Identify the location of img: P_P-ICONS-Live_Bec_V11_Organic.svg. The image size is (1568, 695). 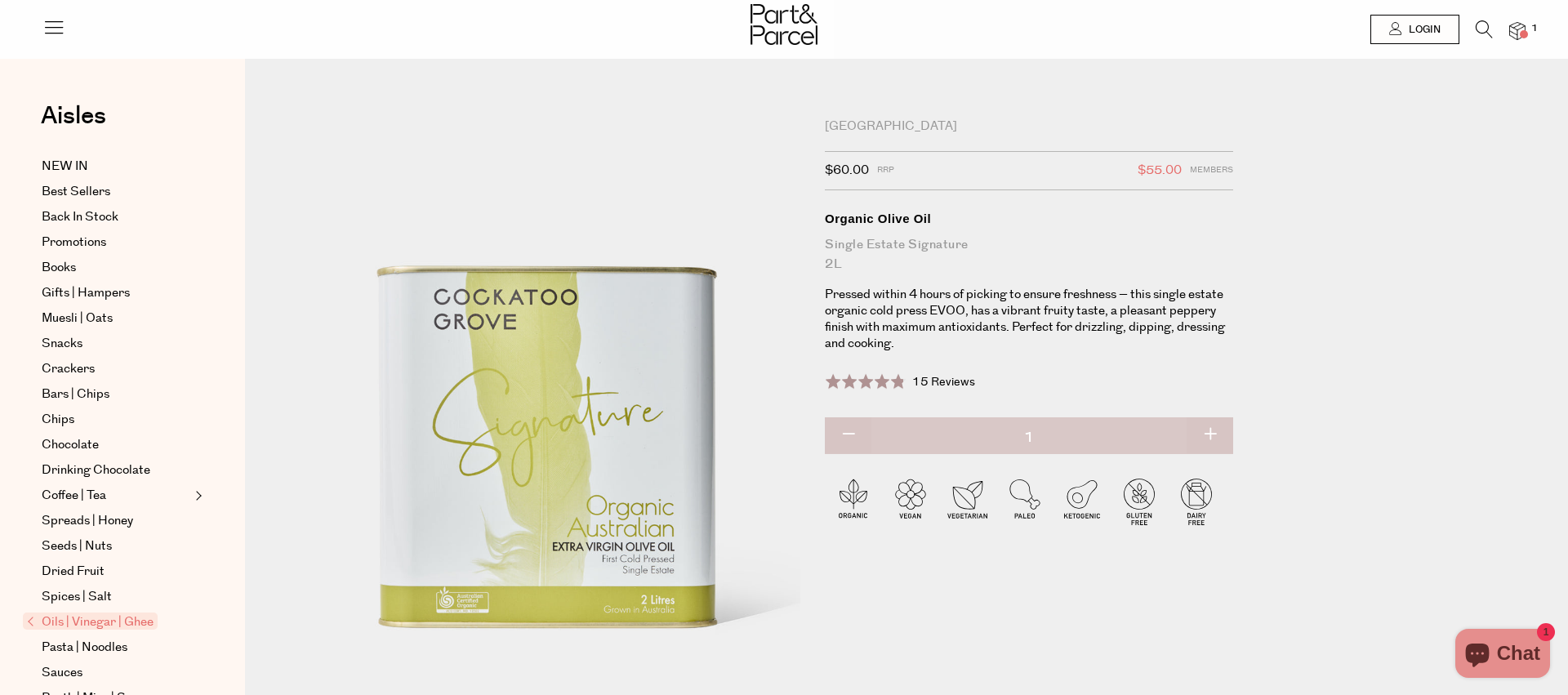
(853, 501).